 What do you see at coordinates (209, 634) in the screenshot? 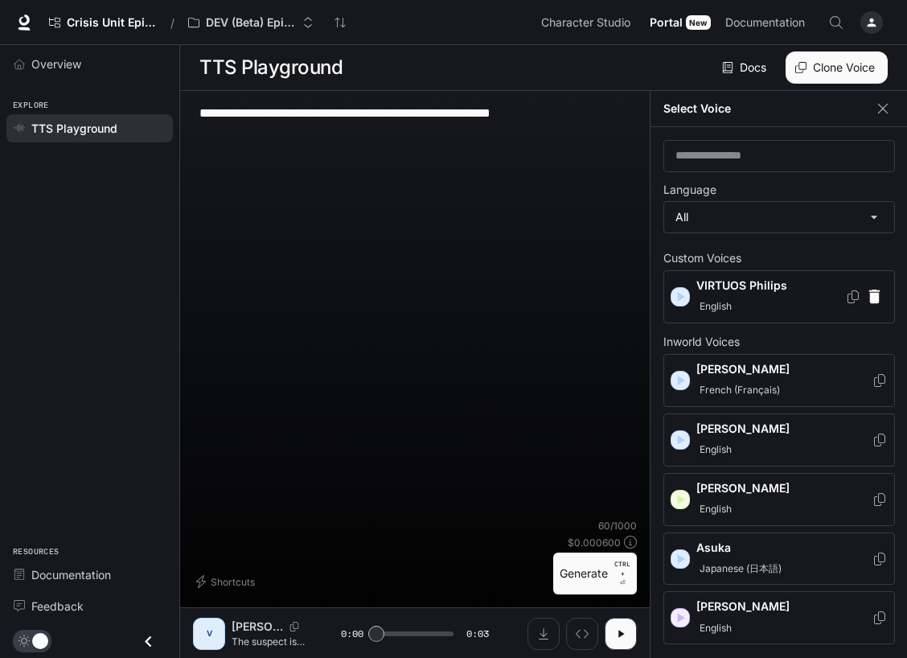
I see `div: V` at bounding box center [209, 634].